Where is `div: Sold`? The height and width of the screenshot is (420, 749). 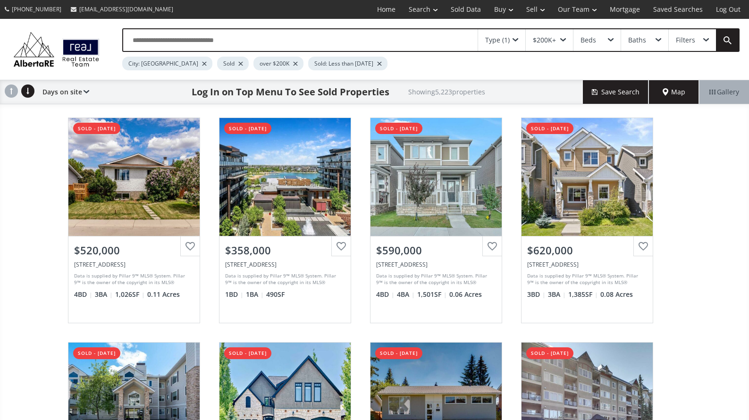 div: Sold is located at coordinates (233, 63).